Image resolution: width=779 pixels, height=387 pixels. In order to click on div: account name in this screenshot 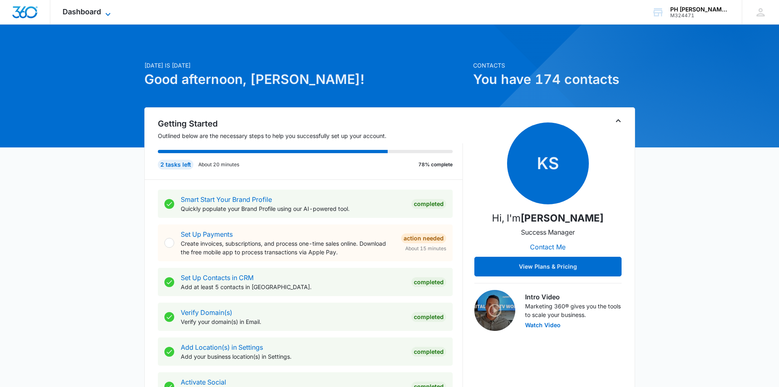, I will do `click(700, 9)`.